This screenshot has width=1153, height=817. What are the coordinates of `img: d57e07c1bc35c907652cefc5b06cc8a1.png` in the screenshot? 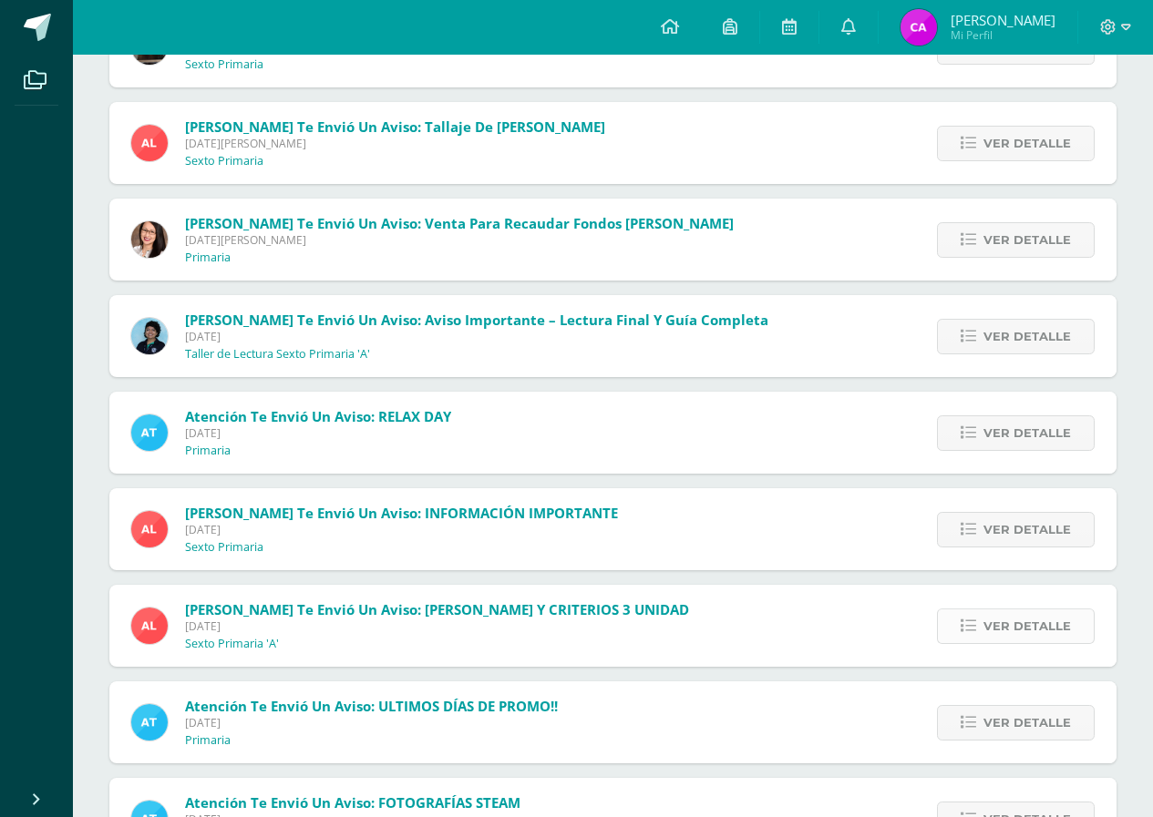 It's located at (149, 336).